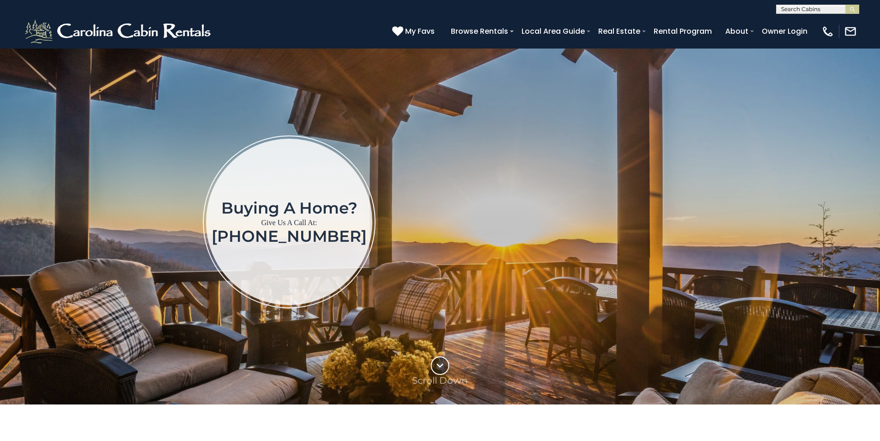  I want to click on a: About, so click(737, 31).